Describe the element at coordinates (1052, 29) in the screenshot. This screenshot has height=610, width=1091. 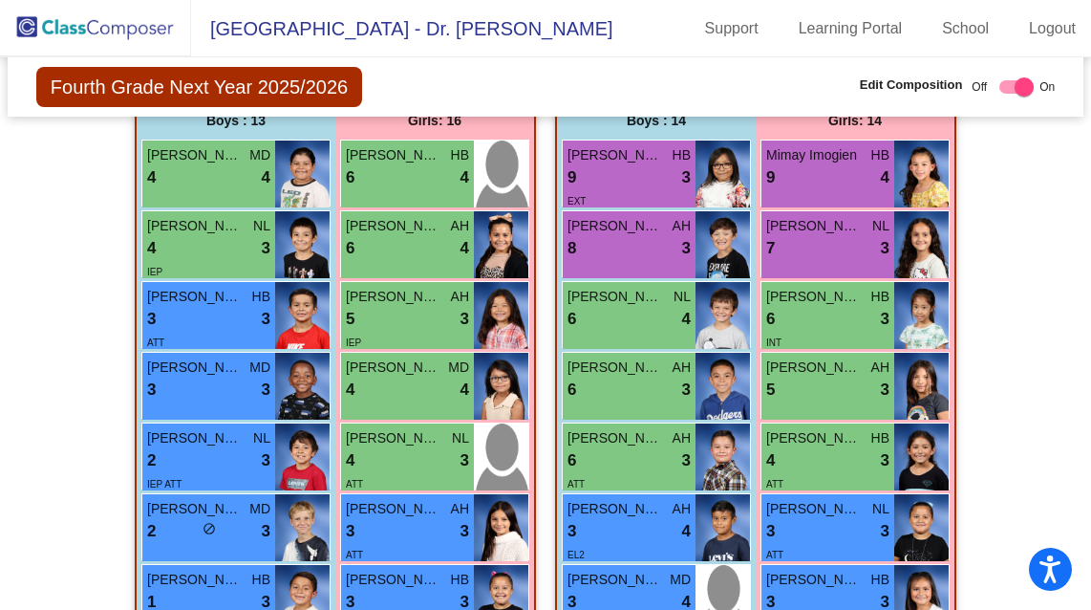
I see `a: Logout` at that location.